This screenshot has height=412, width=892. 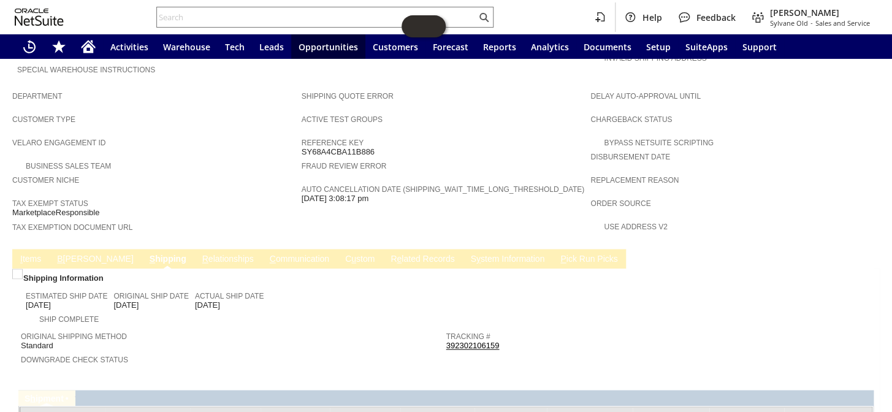 I want to click on a: Customer Niche, so click(x=45, y=180).